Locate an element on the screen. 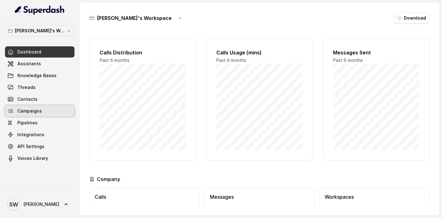 This screenshot has height=218, width=442. button: Download is located at coordinates (411, 18).